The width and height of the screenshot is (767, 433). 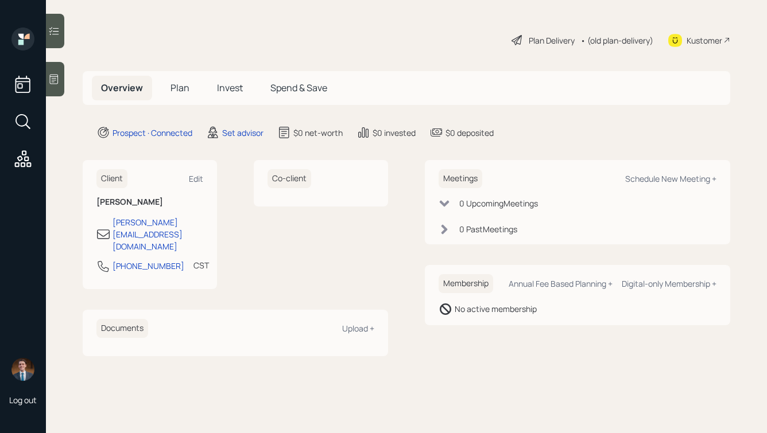 I want to click on div: Upload +, so click(x=358, y=328).